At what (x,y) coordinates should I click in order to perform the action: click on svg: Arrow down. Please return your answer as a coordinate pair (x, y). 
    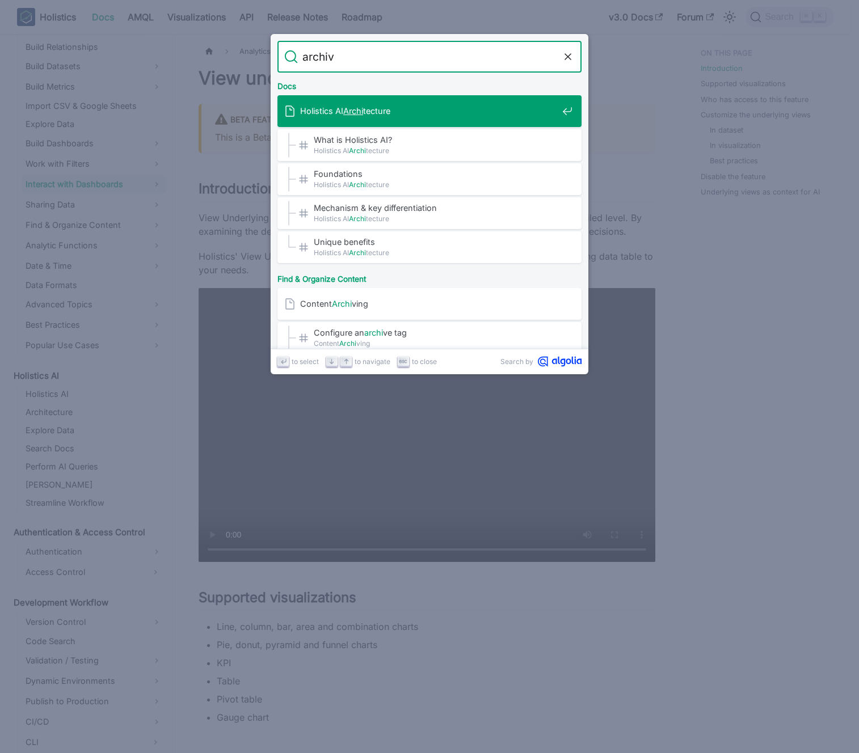
    Looking at the image, I should click on (331, 361).